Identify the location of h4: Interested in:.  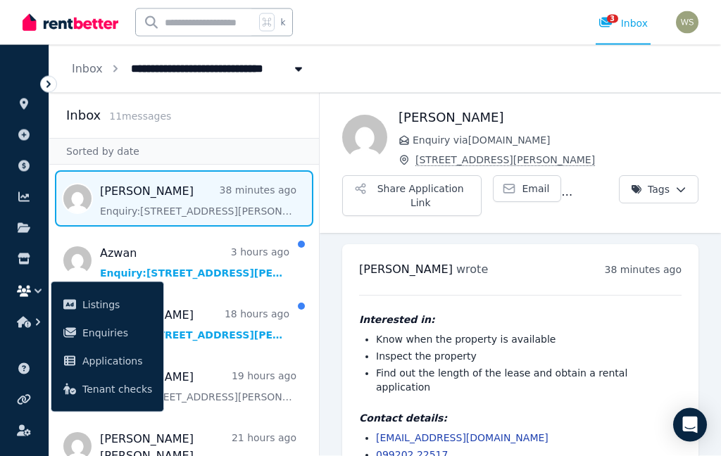
(520, 320).